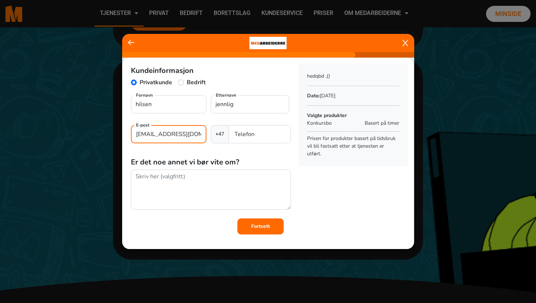  What do you see at coordinates (220, 134) in the screenshot?
I see `span: +47` at bounding box center [220, 134].